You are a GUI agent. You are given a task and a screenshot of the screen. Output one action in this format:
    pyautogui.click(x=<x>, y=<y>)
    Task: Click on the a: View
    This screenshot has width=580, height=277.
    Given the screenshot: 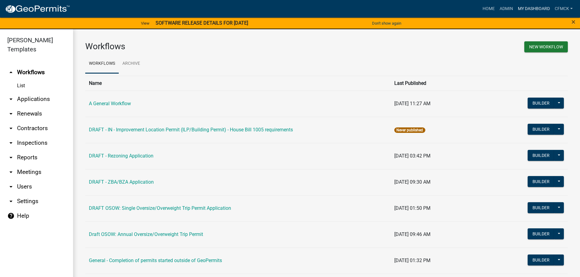 What is the action you would take?
    pyautogui.click(x=145, y=23)
    